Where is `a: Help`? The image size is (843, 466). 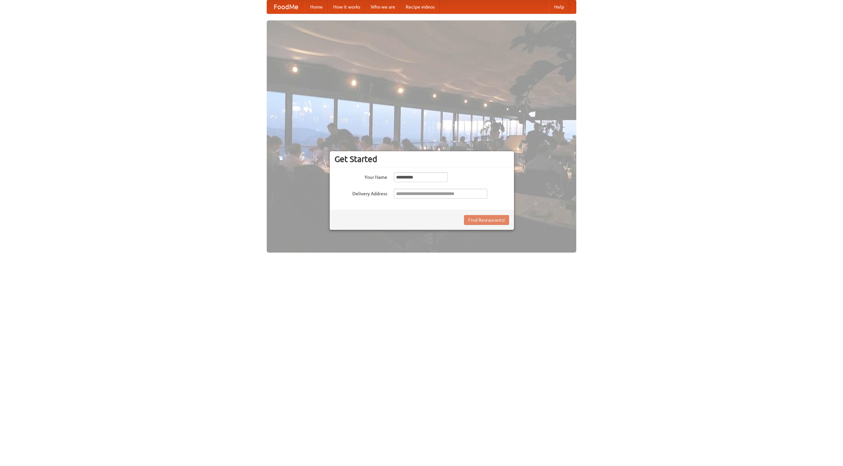
a: Help is located at coordinates (559, 7).